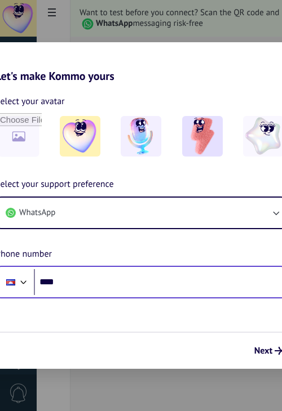 This screenshot has height=411, width=282. Describe the element at coordinates (263, 351) in the screenshot. I see `span: Next` at that location.